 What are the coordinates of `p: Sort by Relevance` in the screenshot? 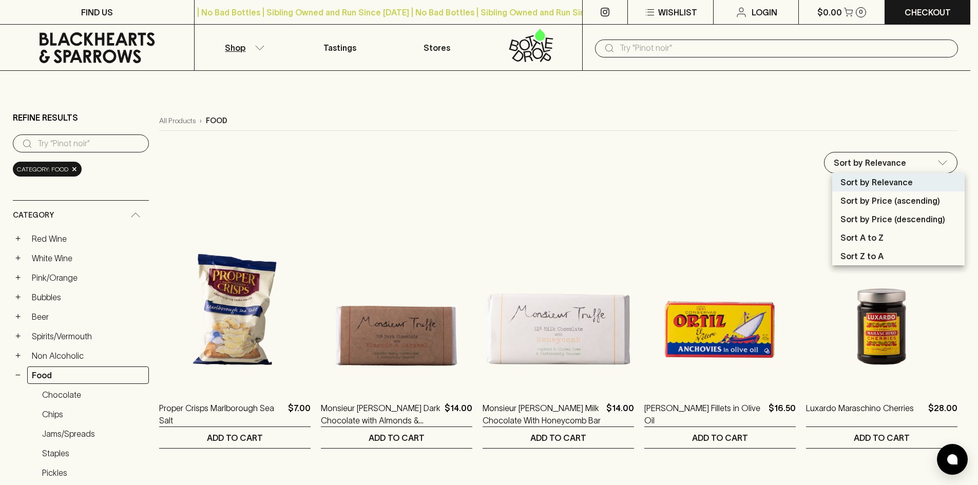 It's located at (877, 182).